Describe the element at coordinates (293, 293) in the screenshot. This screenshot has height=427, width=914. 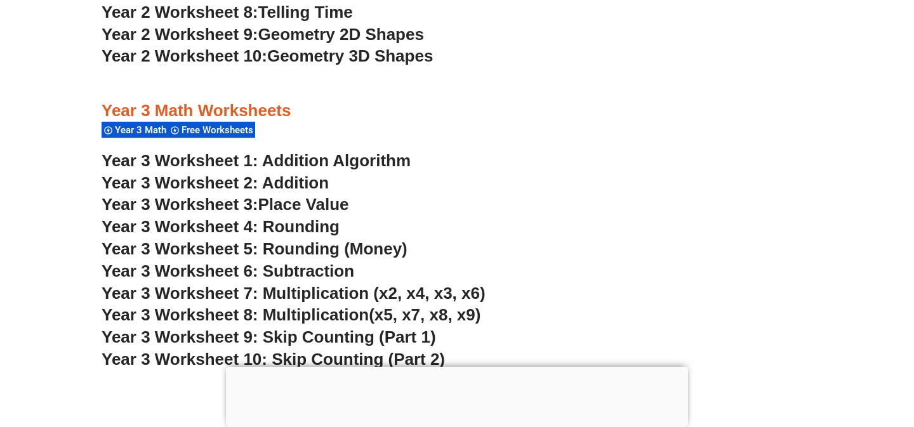
I see `a: Year 3 Worksheet 7: Multiplication (x2, x4, x3, x6)` at that location.